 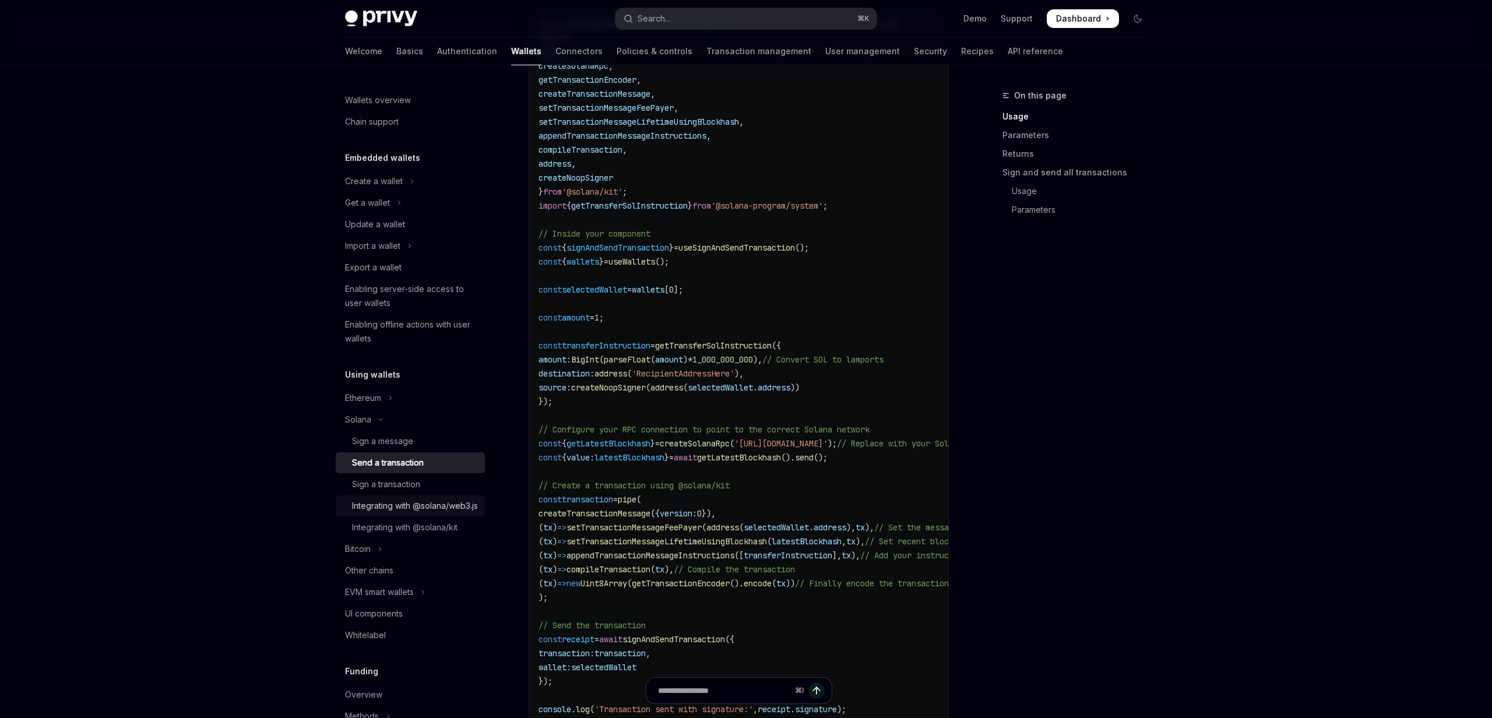 I want to click on span: selectedWallet, so click(x=776, y=527).